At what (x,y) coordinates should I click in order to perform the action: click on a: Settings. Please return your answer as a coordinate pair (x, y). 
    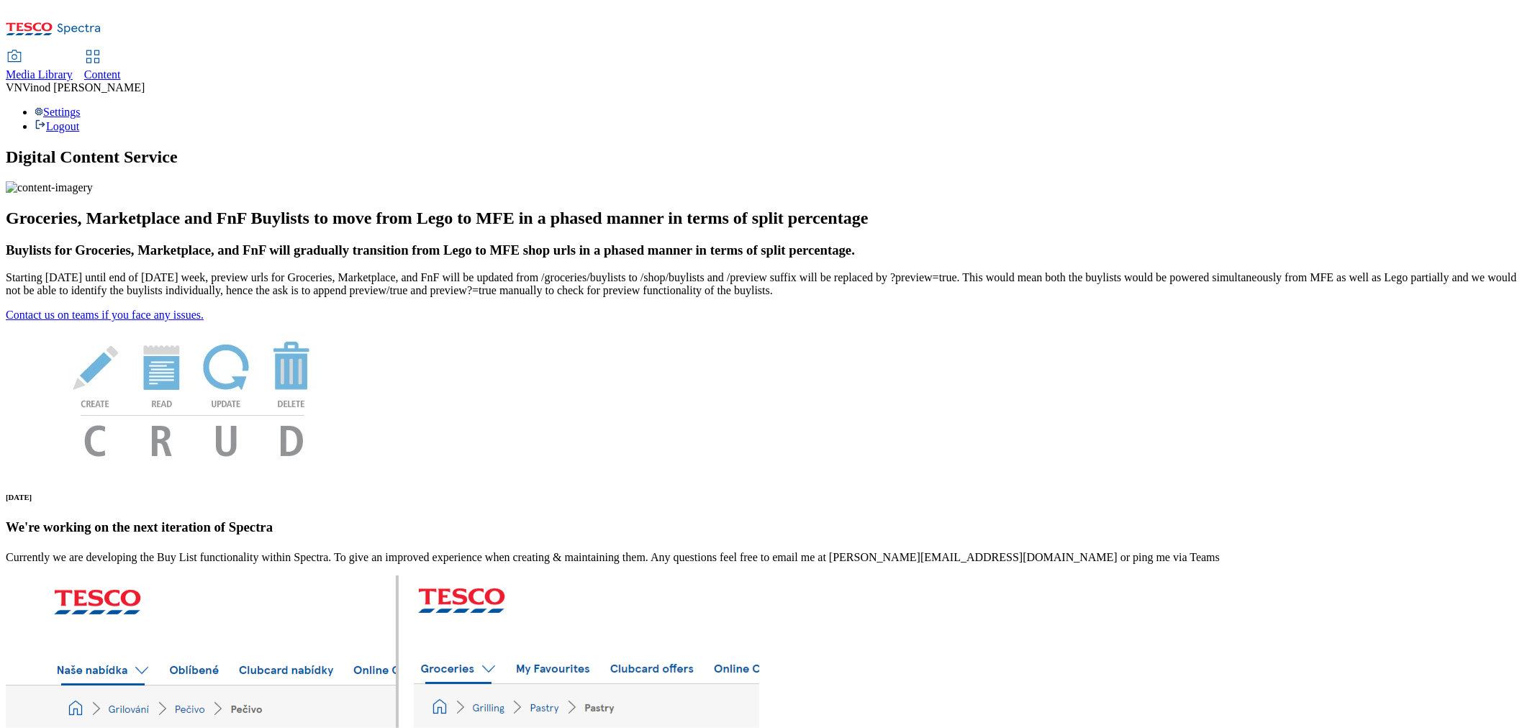
    Looking at the image, I should click on (58, 112).